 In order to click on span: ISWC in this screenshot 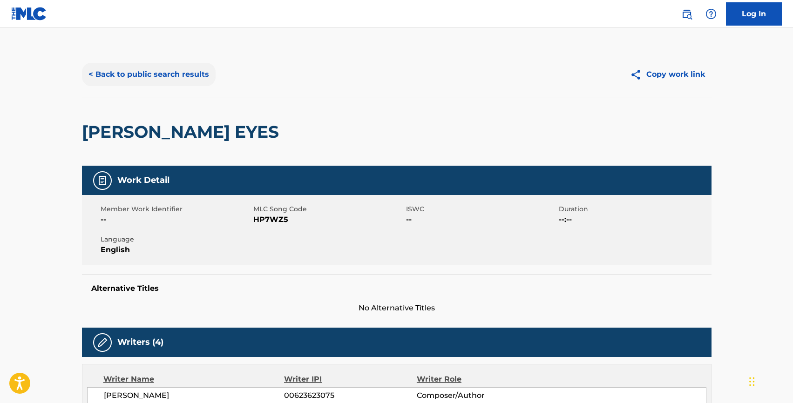, I will do `click(481, 209)`.